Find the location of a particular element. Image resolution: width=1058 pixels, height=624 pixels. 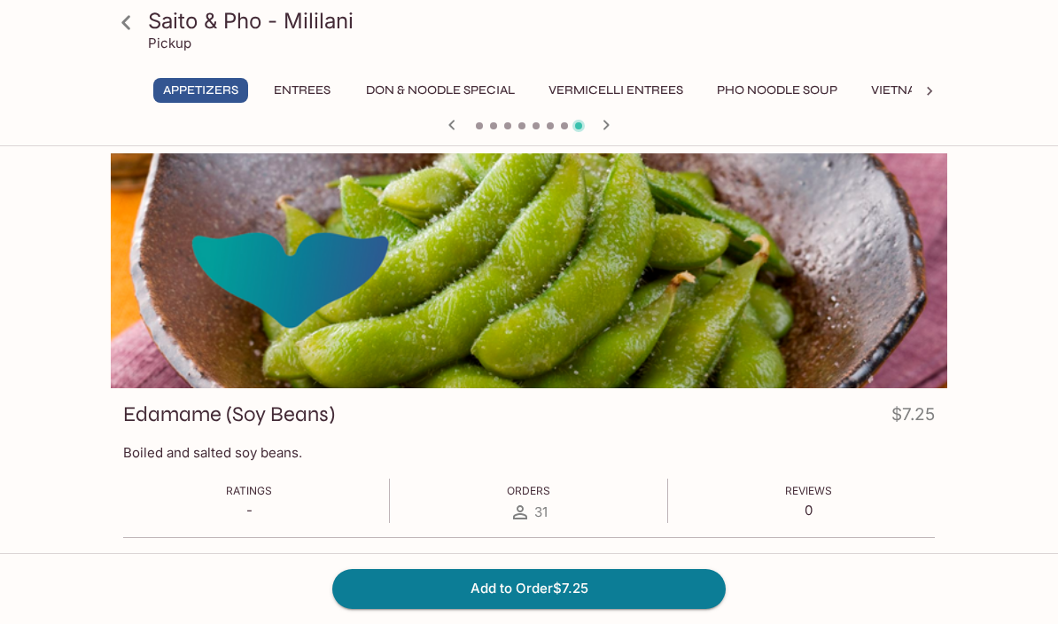

h3: Saito & Pho - Mililani is located at coordinates (544, 20).